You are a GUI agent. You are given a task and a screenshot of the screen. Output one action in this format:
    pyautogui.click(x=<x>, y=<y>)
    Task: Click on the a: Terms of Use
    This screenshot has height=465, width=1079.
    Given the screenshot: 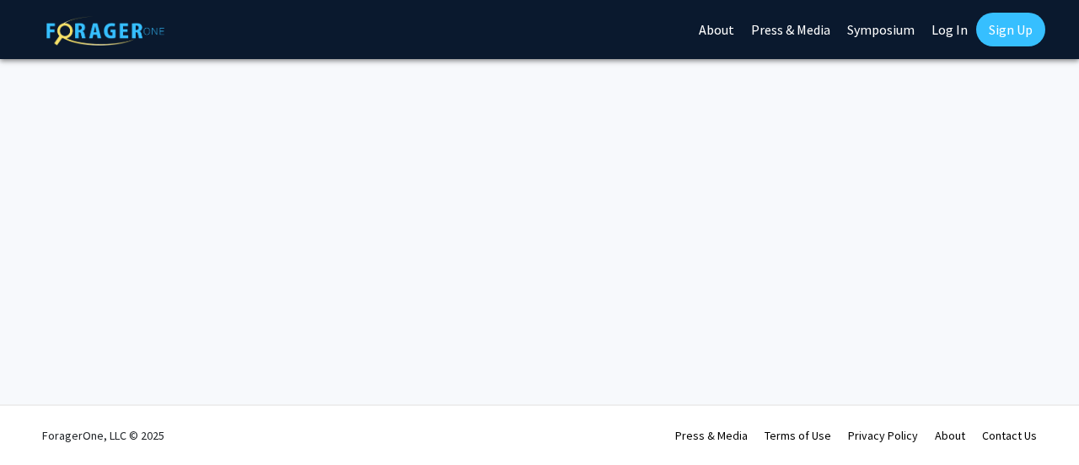 What is the action you would take?
    pyautogui.click(x=798, y=435)
    